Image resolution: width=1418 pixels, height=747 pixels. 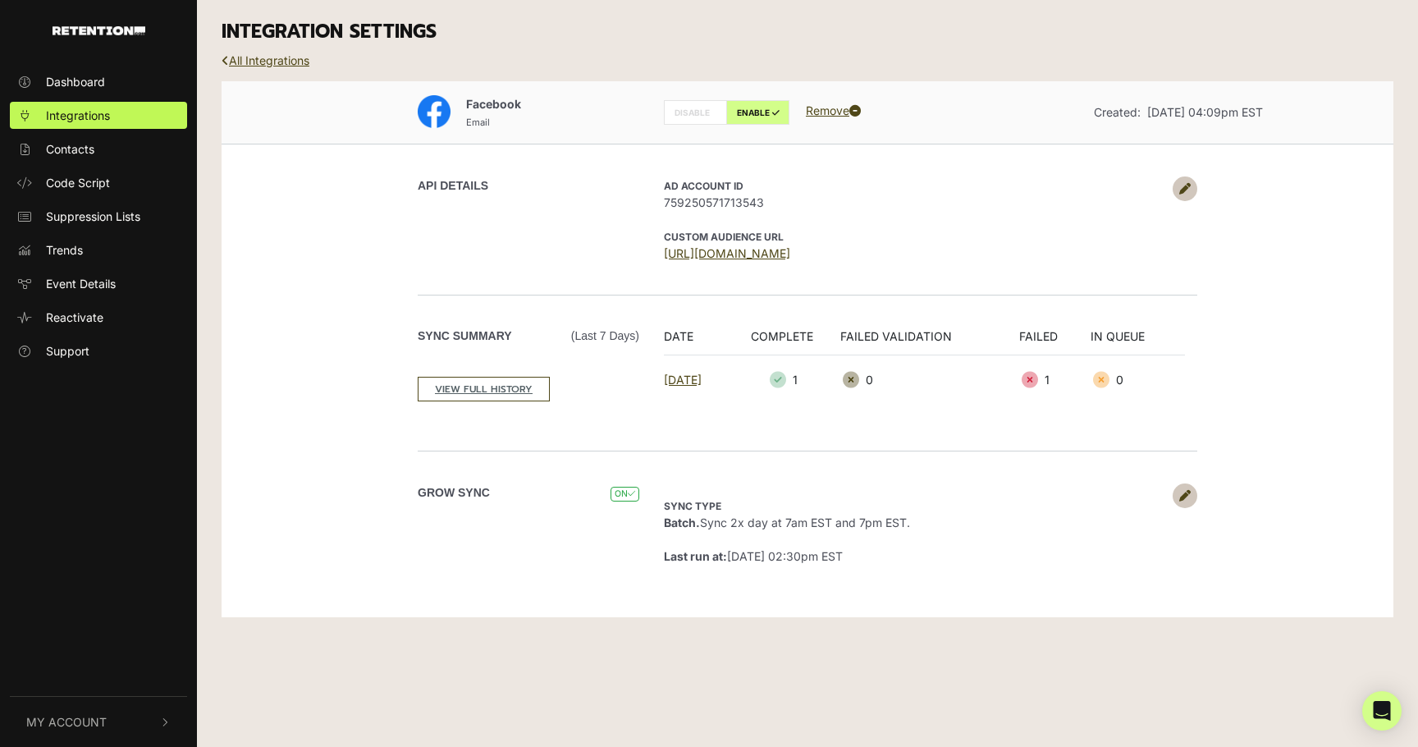 I want to click on strong: Sync type, so click(x=693, y=506).